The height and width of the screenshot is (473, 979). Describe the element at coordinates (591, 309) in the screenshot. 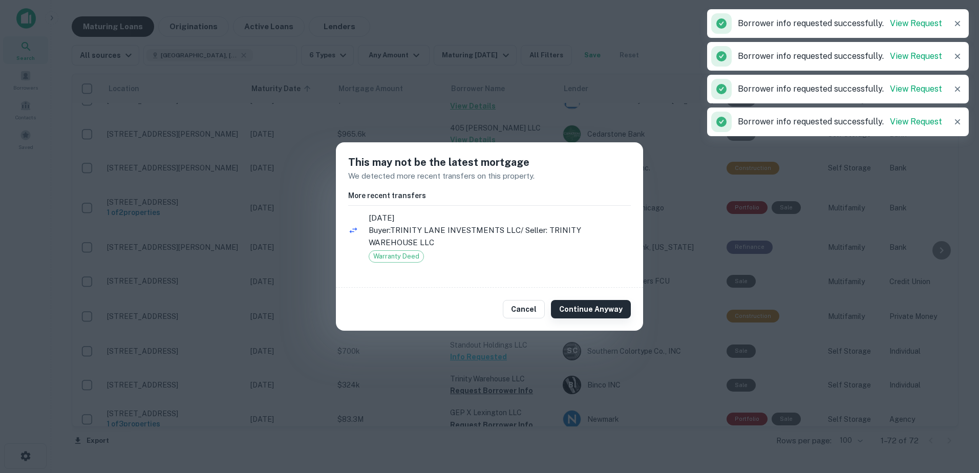

I see `button: Continue Anyway` at that location.